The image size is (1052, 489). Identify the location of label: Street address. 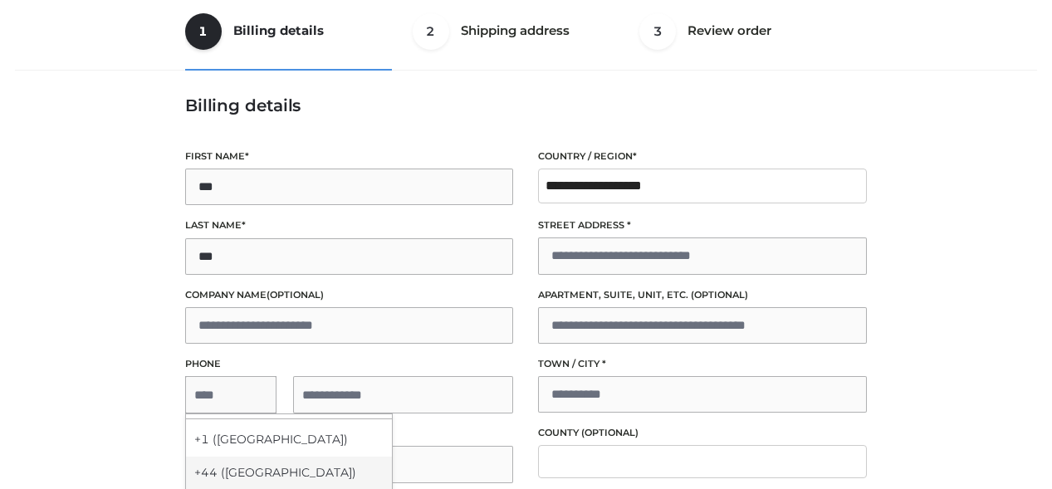
(702, 225).